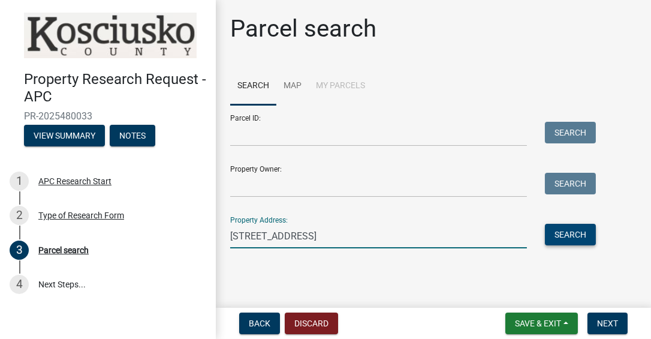 This screenshot has height=339, width=651. Describe the element at coordinates (292, 86) in the screenshot. I see `a: Map` at that location.